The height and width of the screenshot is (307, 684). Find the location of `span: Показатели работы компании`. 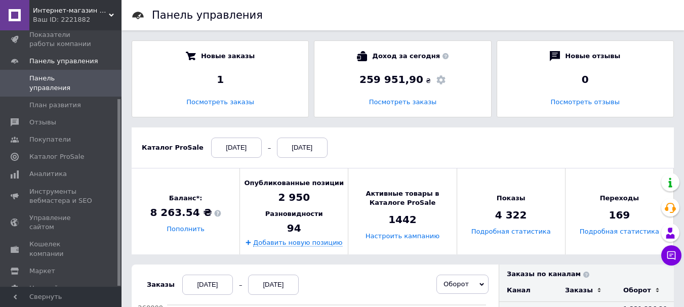

span: Показатели работы компании is located at coordinates (61, 40).